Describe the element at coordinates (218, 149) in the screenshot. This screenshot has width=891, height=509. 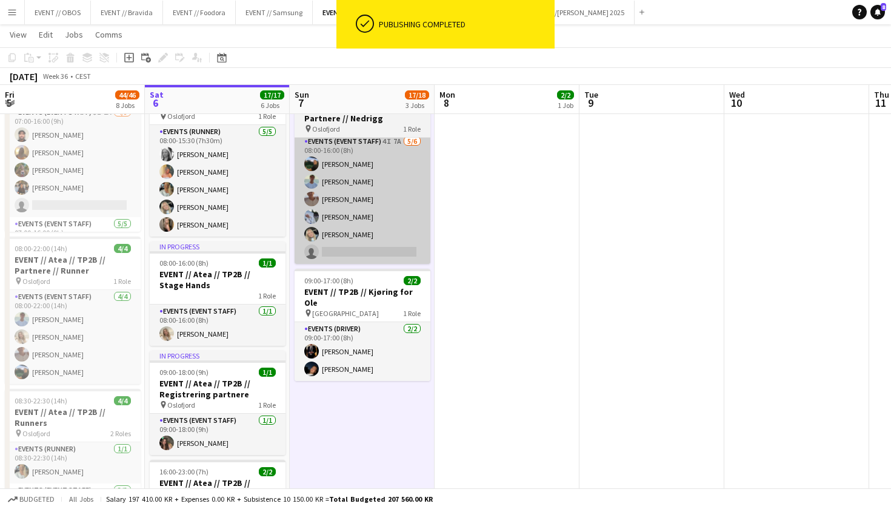
I see `div: In progress08:00-15:30 (7h30m)5/5EVENT // Atea // TP2B // Runners Oslofjord1 RoleEvents (Runner)5...` at that location.